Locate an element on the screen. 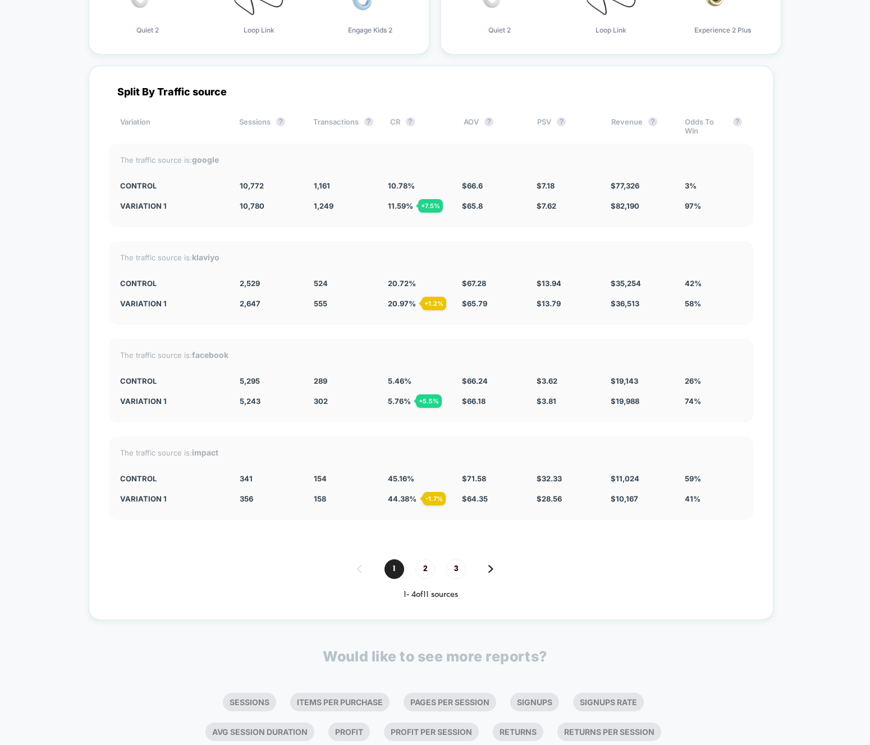  span: $ 7.62 is located at coordinates (546, 206).